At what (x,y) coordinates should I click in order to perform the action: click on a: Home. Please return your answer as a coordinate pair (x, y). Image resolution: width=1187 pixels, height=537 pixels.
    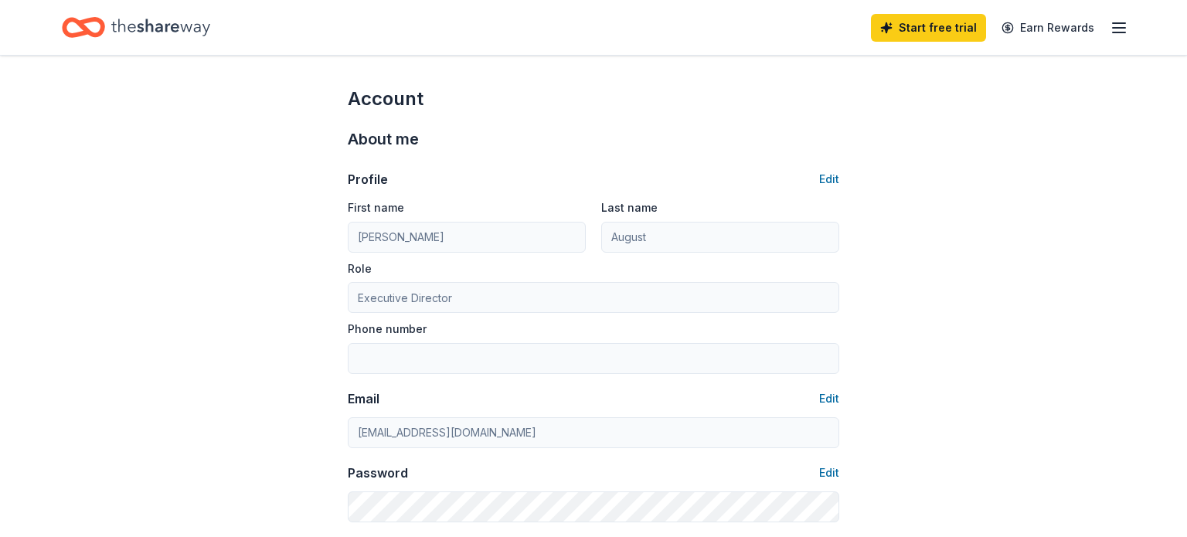
    Looking at the image, I should click on (136, 27).